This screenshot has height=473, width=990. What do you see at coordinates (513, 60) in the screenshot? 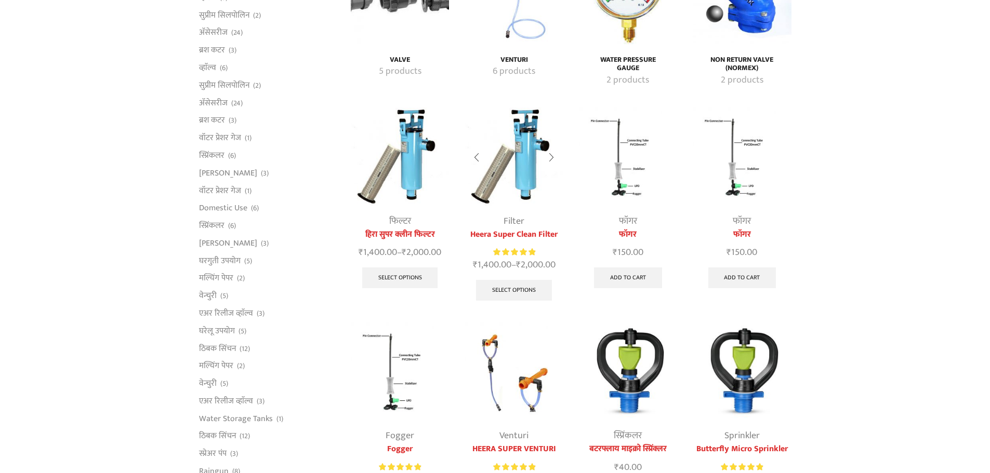
I see `h4: Venturi` at bounding box center [513, 60].